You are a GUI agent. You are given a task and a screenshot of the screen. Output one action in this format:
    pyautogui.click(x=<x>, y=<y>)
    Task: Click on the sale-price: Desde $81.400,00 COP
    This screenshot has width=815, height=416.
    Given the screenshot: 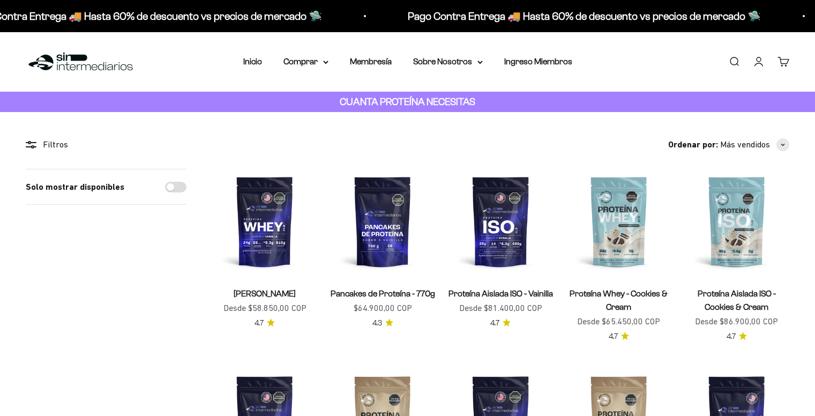 What is the action you would take?
    pyautogui.click(x=501, y=308)
    